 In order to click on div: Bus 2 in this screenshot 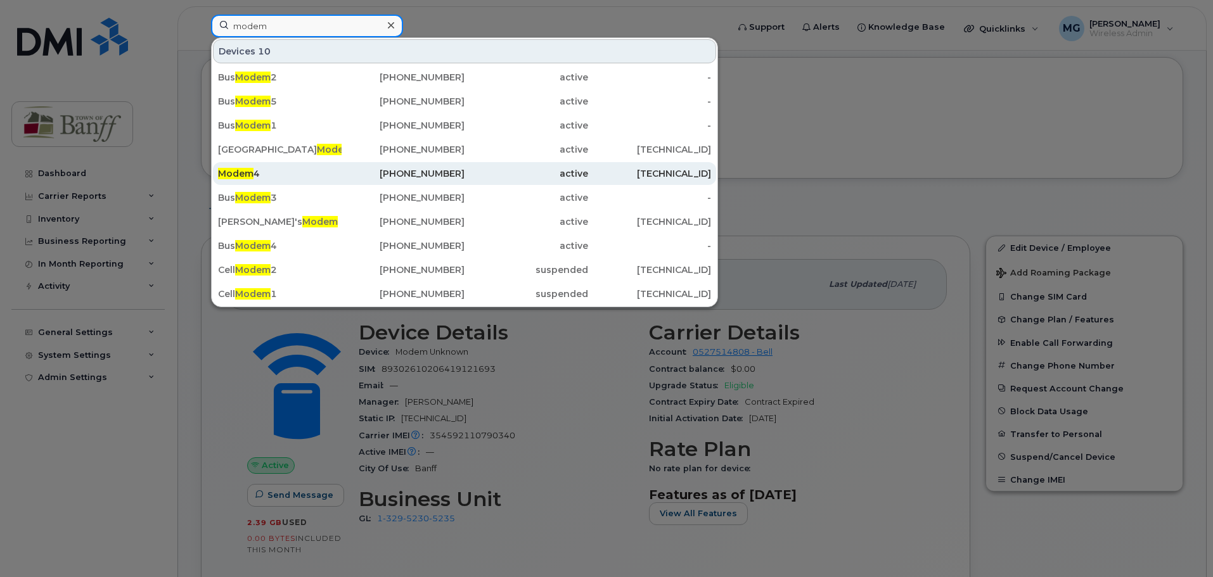, I will do `click(279, 77)`.